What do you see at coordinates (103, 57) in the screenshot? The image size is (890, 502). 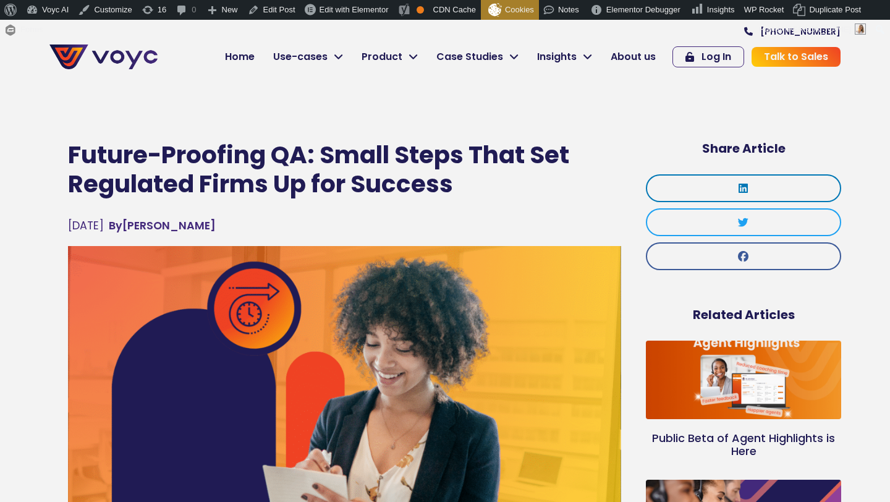 I see `img: voyc-full-logo` at bounding box center [103, 57].